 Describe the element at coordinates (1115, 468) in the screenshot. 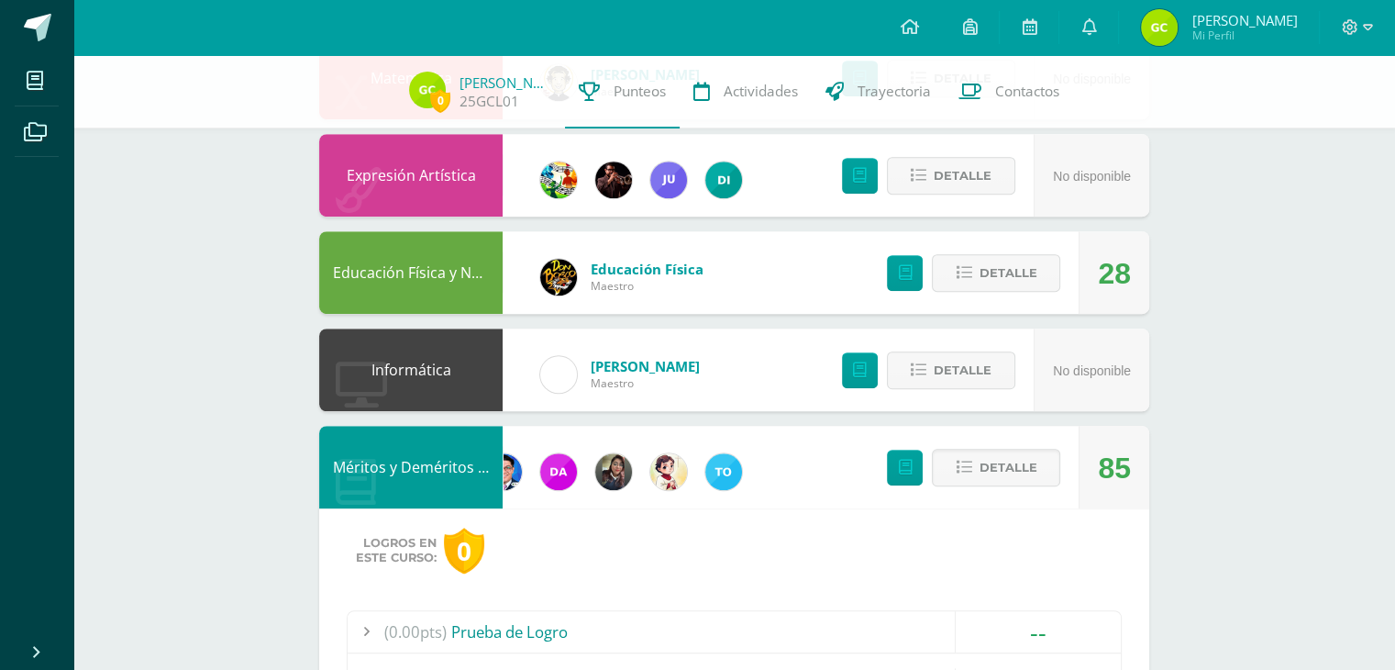

I see `div: 85` at that location.